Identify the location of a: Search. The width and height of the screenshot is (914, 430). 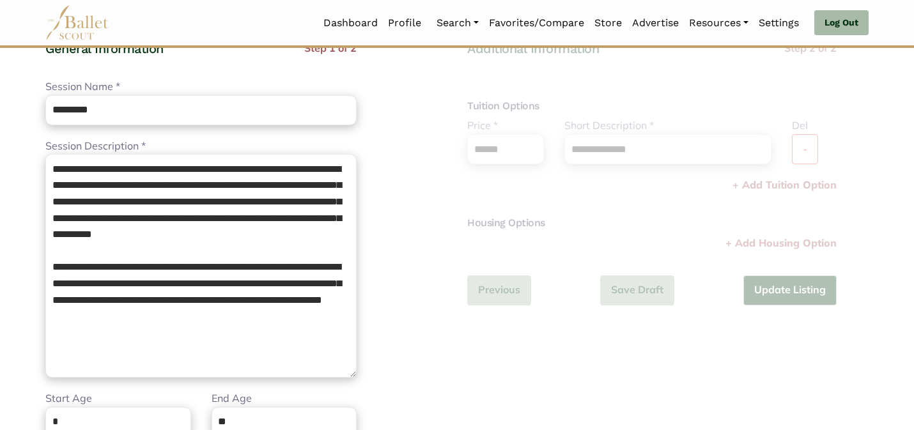
(457, 23).